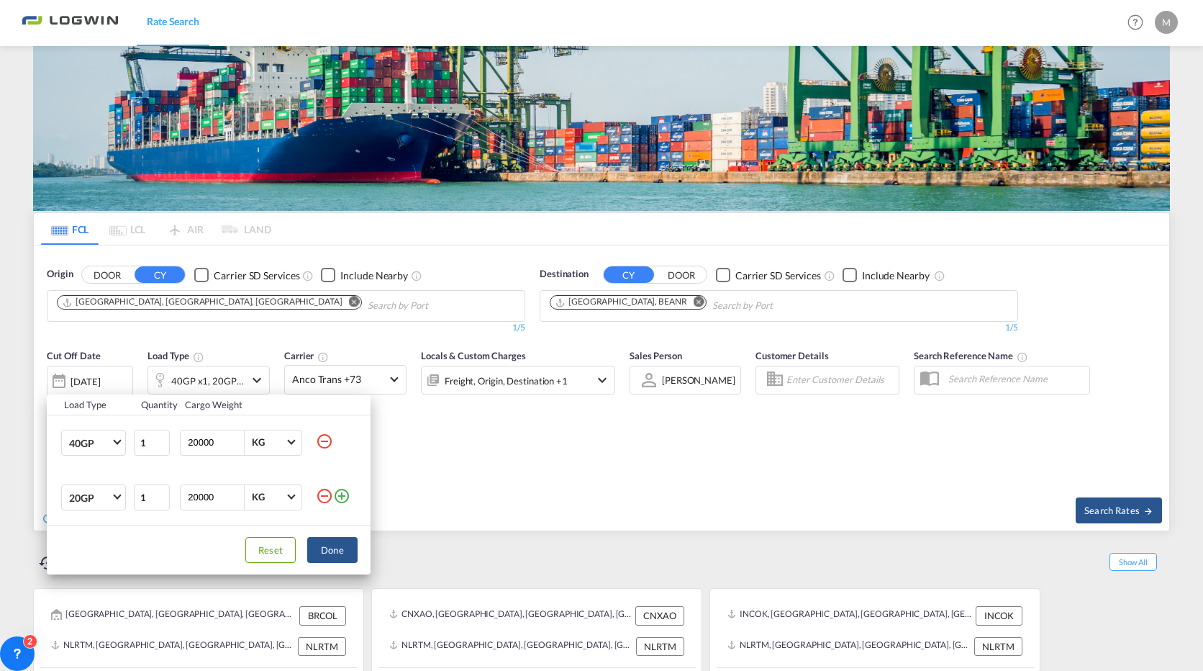 This screenshot has height=671, width=1203. Describe the element at coordinates (89, 404) in the screenshot. I see `th: Load Type` at that location.